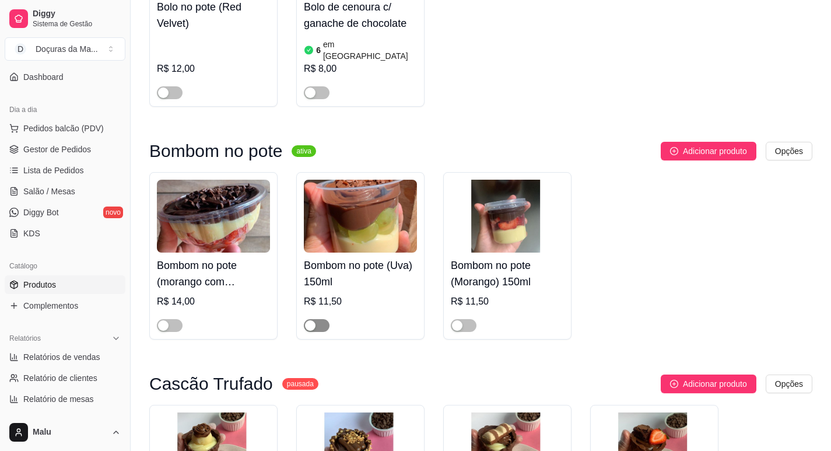  Describe the element at coordinates (319, 50) in the screenshot. I see `article: 6` at that location.